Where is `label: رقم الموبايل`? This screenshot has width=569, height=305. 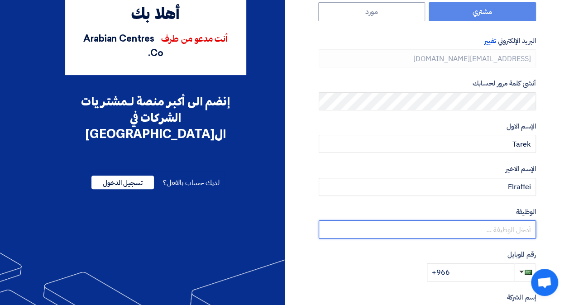 label: رقم الموبايل is located at coordinates (427, 254).